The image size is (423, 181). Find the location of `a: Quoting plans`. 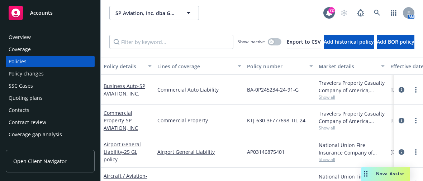

a: Quoting plans is located at coordinates (50, 98).